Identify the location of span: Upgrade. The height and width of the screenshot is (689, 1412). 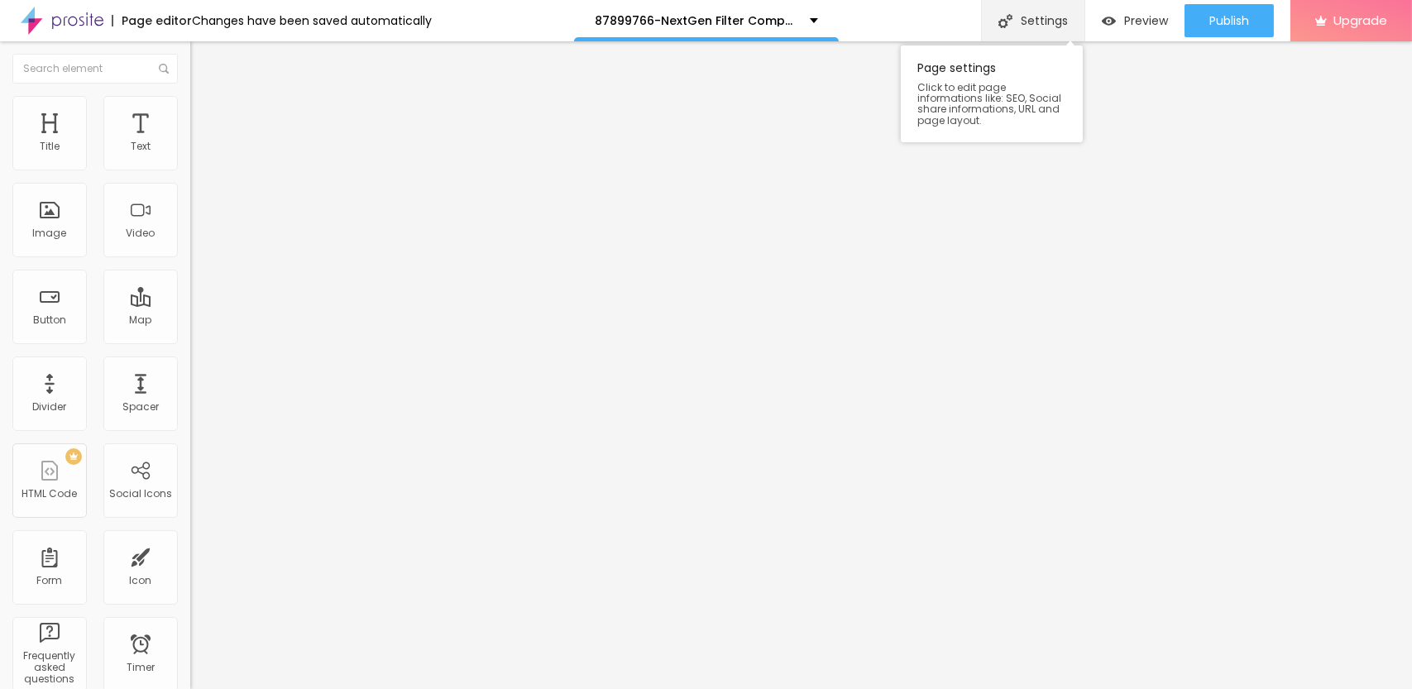
(1360, 20).